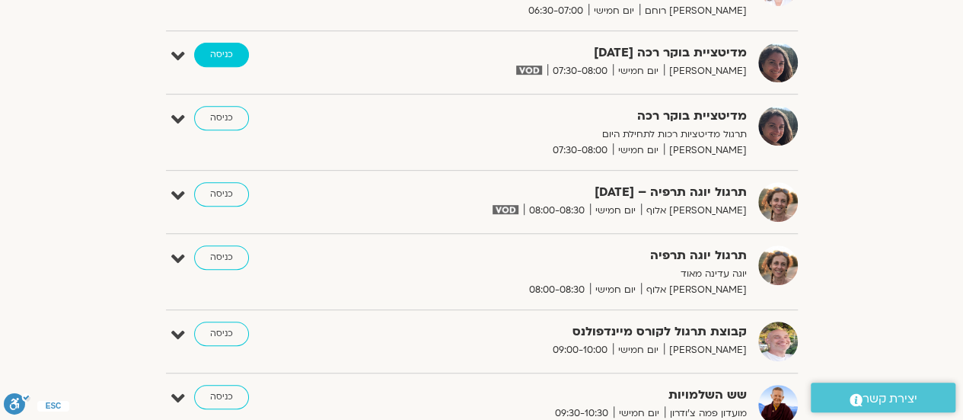 This screenshot has width=963, height=420. What do you see at coordinates (556, 11) in the screenshot?
I see `span: 06:30-07:00` at bounding box center [556, 11].